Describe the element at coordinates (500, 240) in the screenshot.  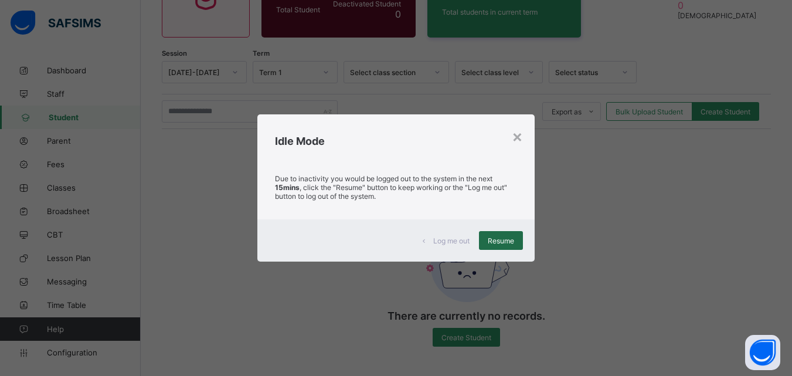
I see `span: Resume` at that location.